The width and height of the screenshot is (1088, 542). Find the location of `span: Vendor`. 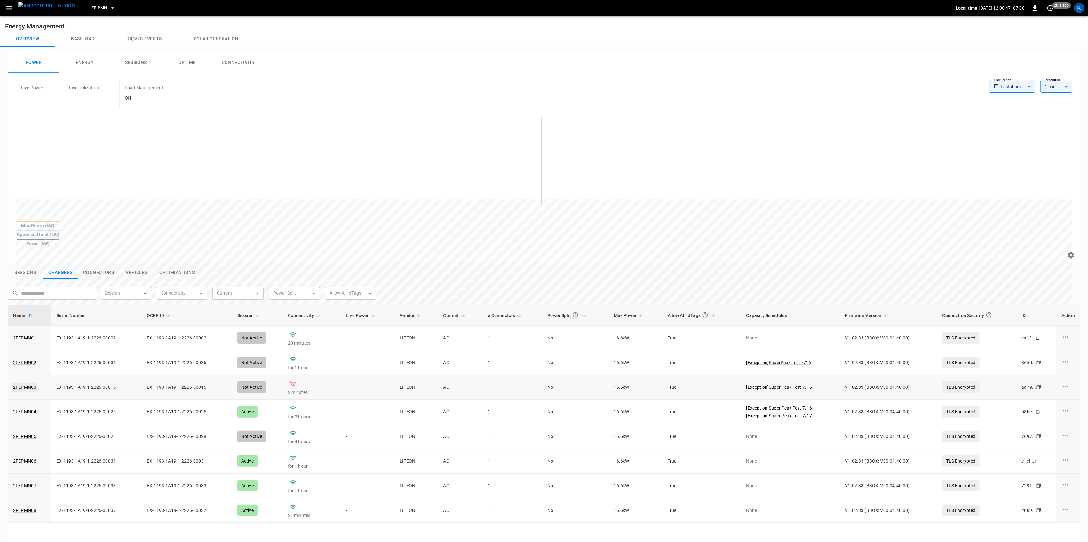

span: Vendor is located at coordinates (411, 316).